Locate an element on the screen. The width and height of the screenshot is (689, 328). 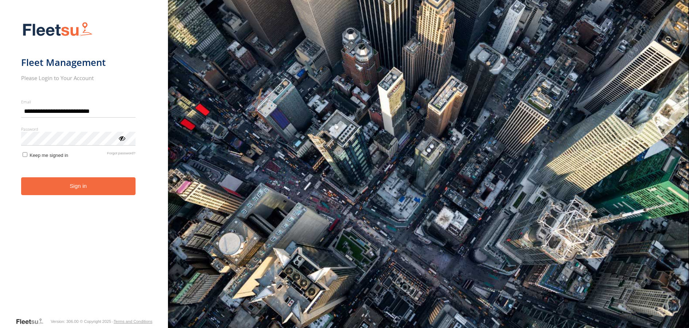
input: Keep me signed in is located at coordinates (25, 154).